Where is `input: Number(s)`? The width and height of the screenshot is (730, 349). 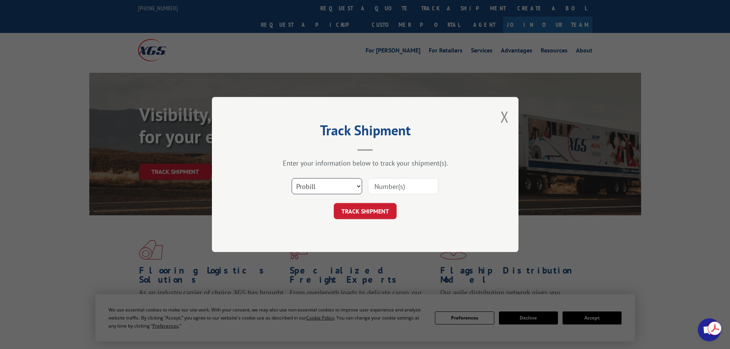 input: Number(s) is located at coordinates (403, 186).